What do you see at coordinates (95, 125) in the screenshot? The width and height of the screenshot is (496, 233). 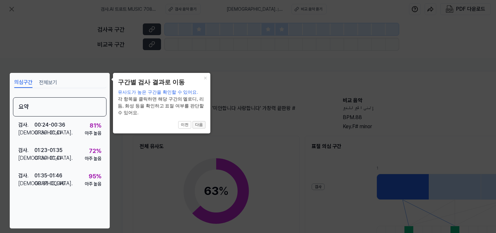 I see `div: 81 %` at bounding box center [95, 125].